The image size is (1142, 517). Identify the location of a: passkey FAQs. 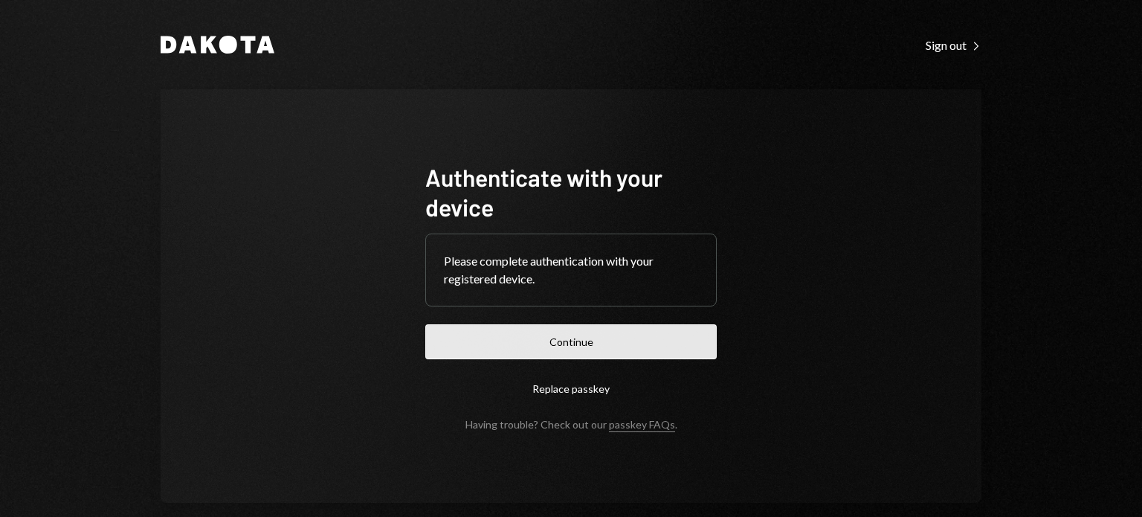
(641, 424).